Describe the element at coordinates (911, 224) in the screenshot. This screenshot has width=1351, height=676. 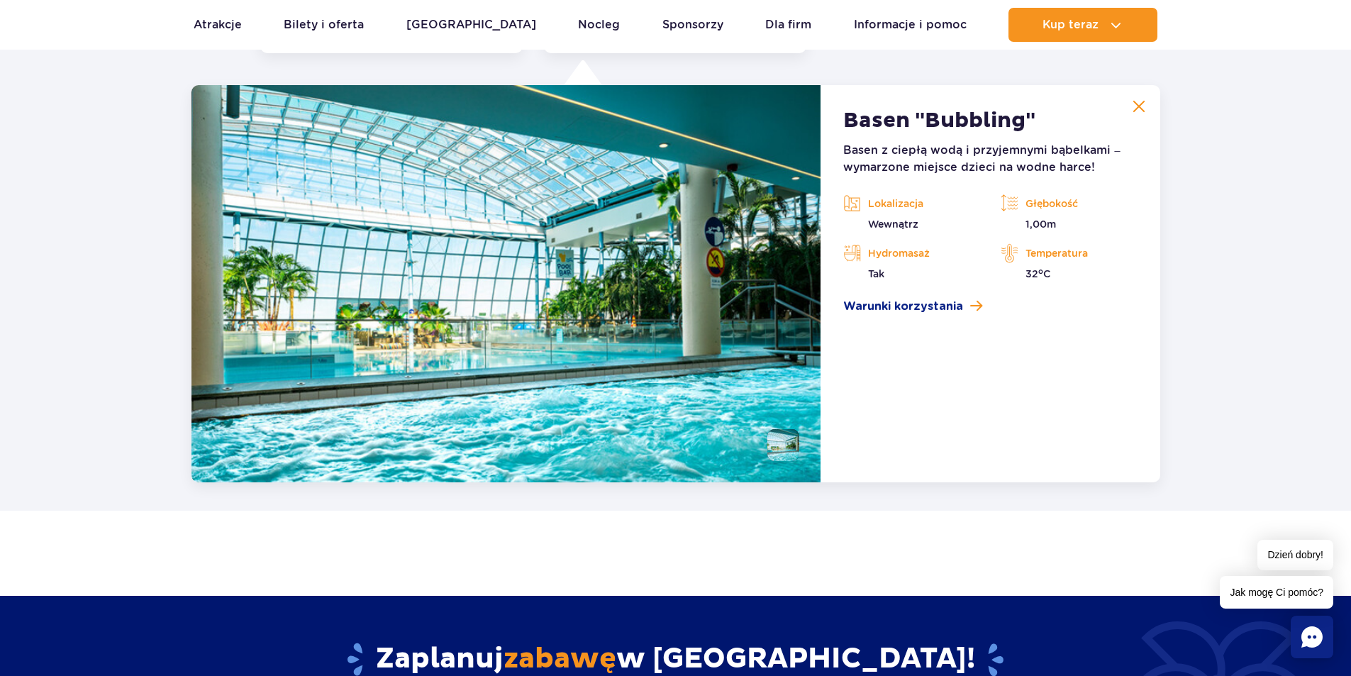
I see `p: Wewnątrz` at that location.